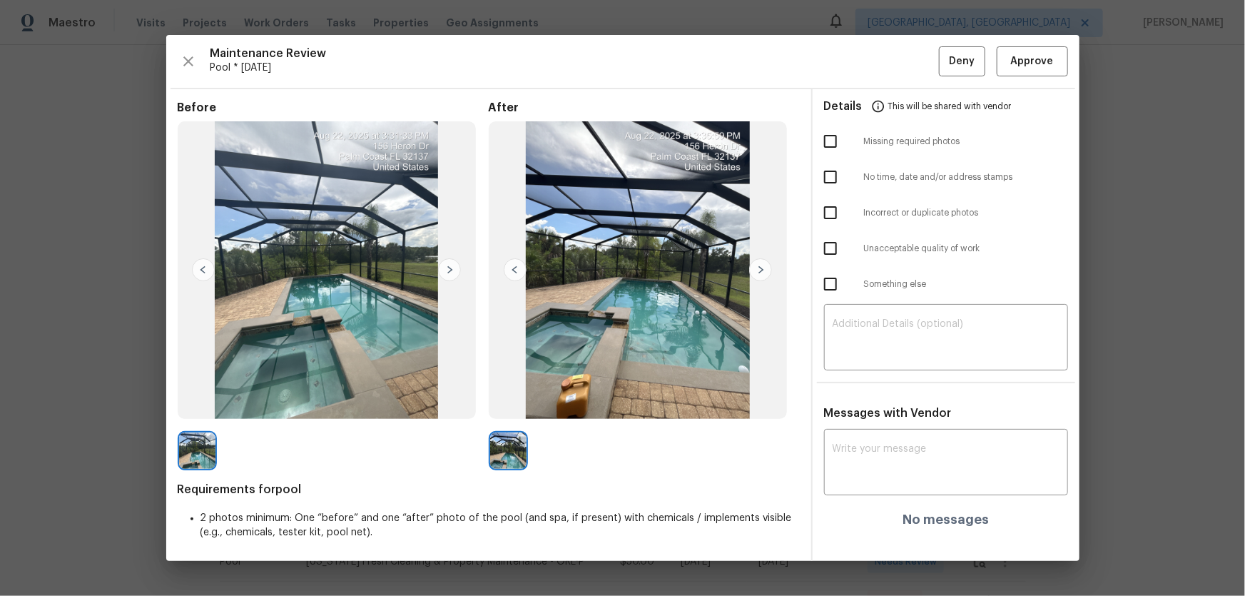 This screenshot has height=596, width=1245. Describe the element at coordinates (1033, 61) in the screenshot. I see `span: Approve` at that location.